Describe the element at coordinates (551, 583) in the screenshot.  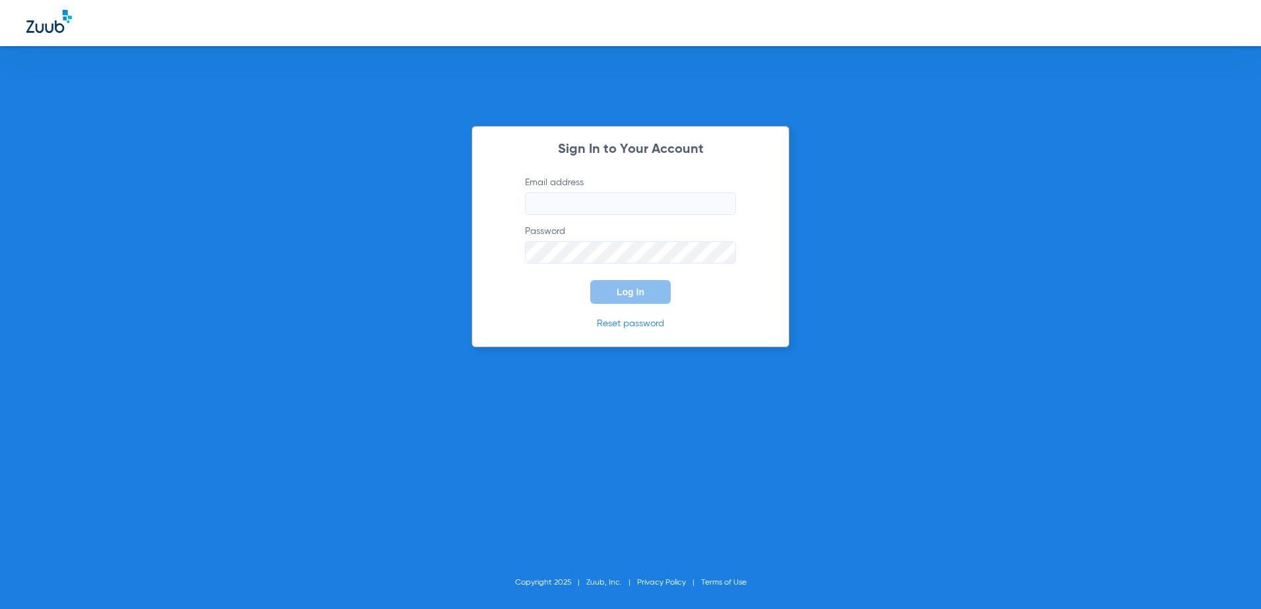
I see `li: Copyright 2025` at that location.